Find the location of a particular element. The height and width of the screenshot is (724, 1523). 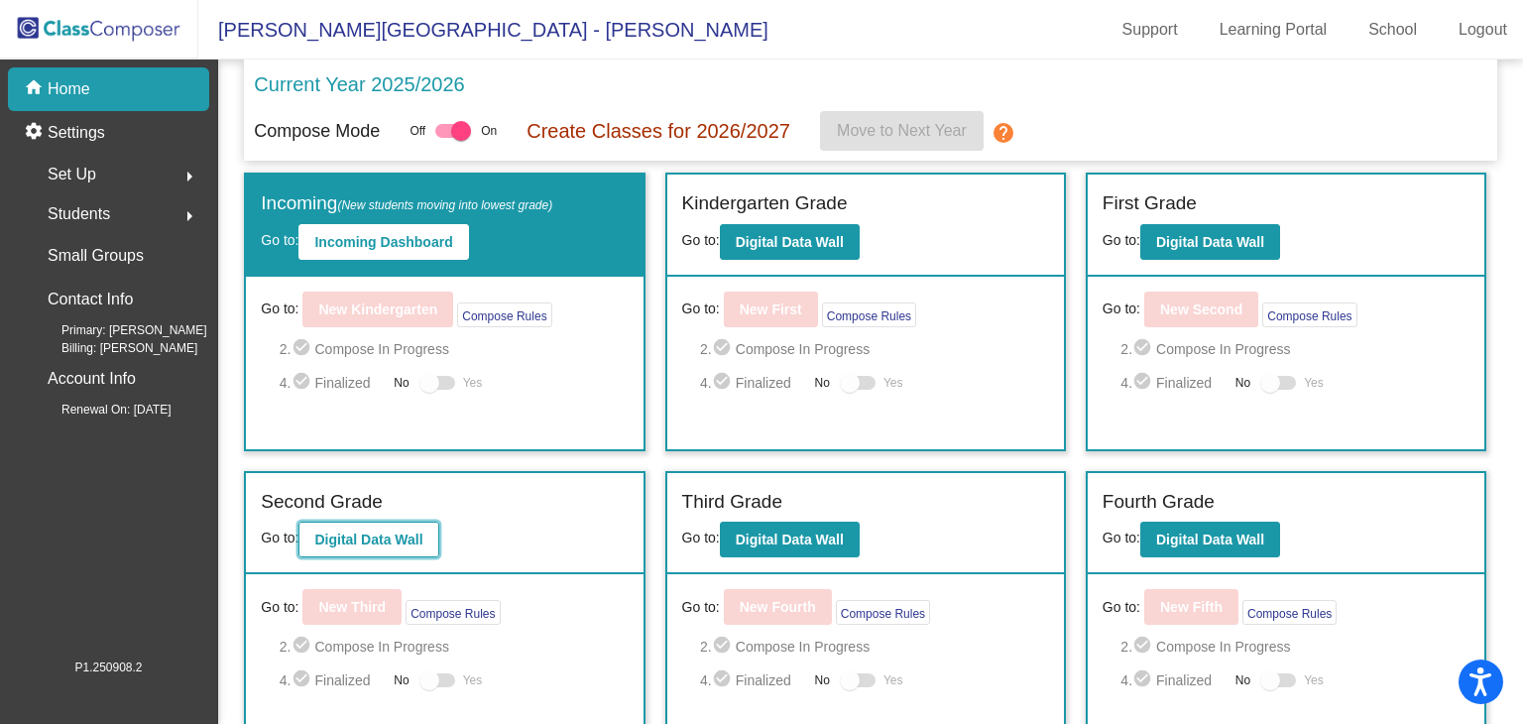

b: Incoming Dashboard is located at coordinates (383, 242).